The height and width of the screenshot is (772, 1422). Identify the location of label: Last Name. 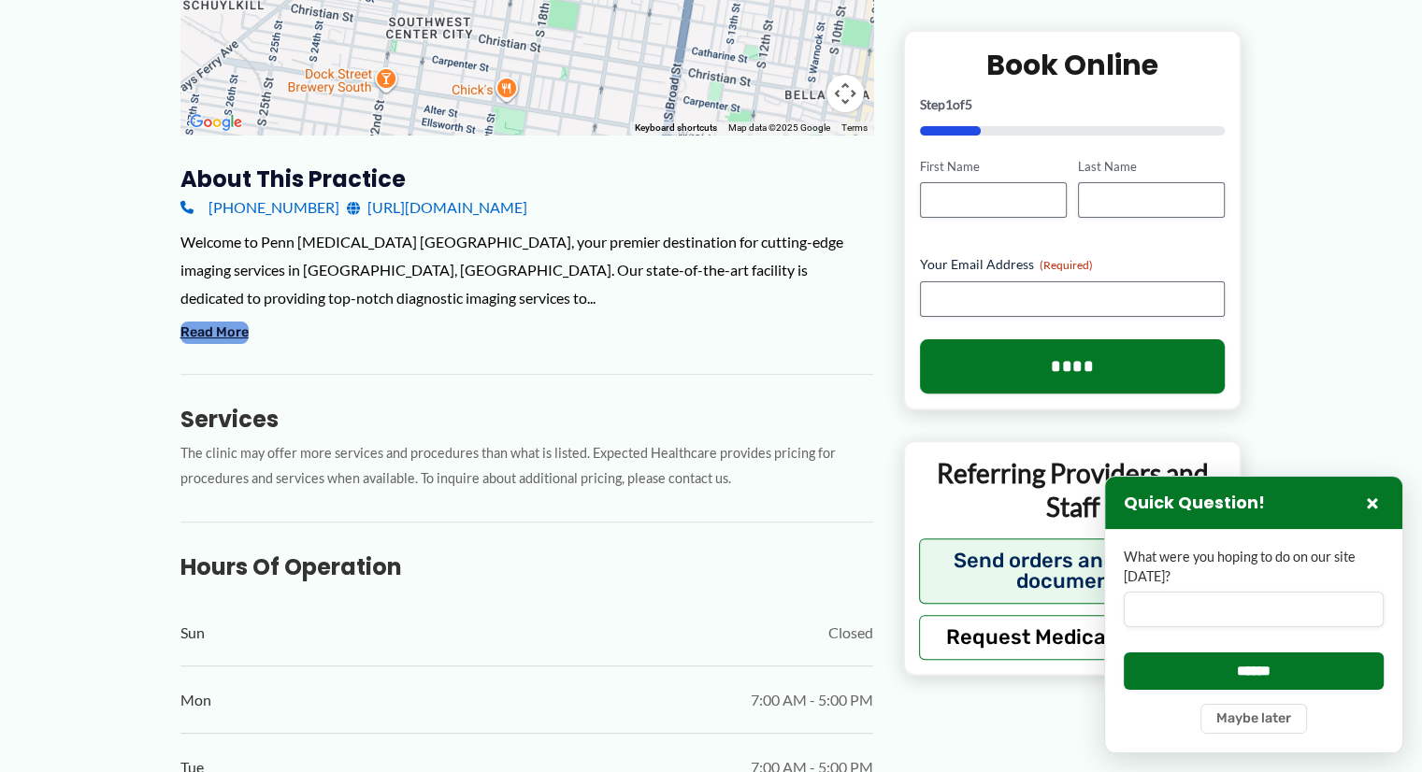
(1151, 166).